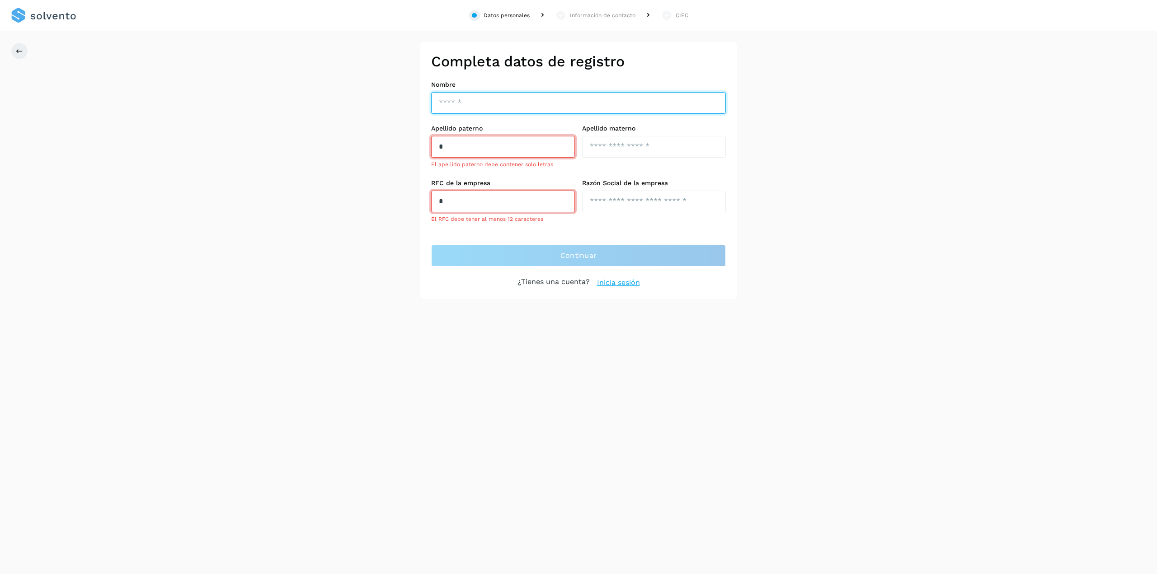 Image resolution: width=1157 pixels, height=574 pixels. I want to click on div: Datos personales, so click(507, 15).